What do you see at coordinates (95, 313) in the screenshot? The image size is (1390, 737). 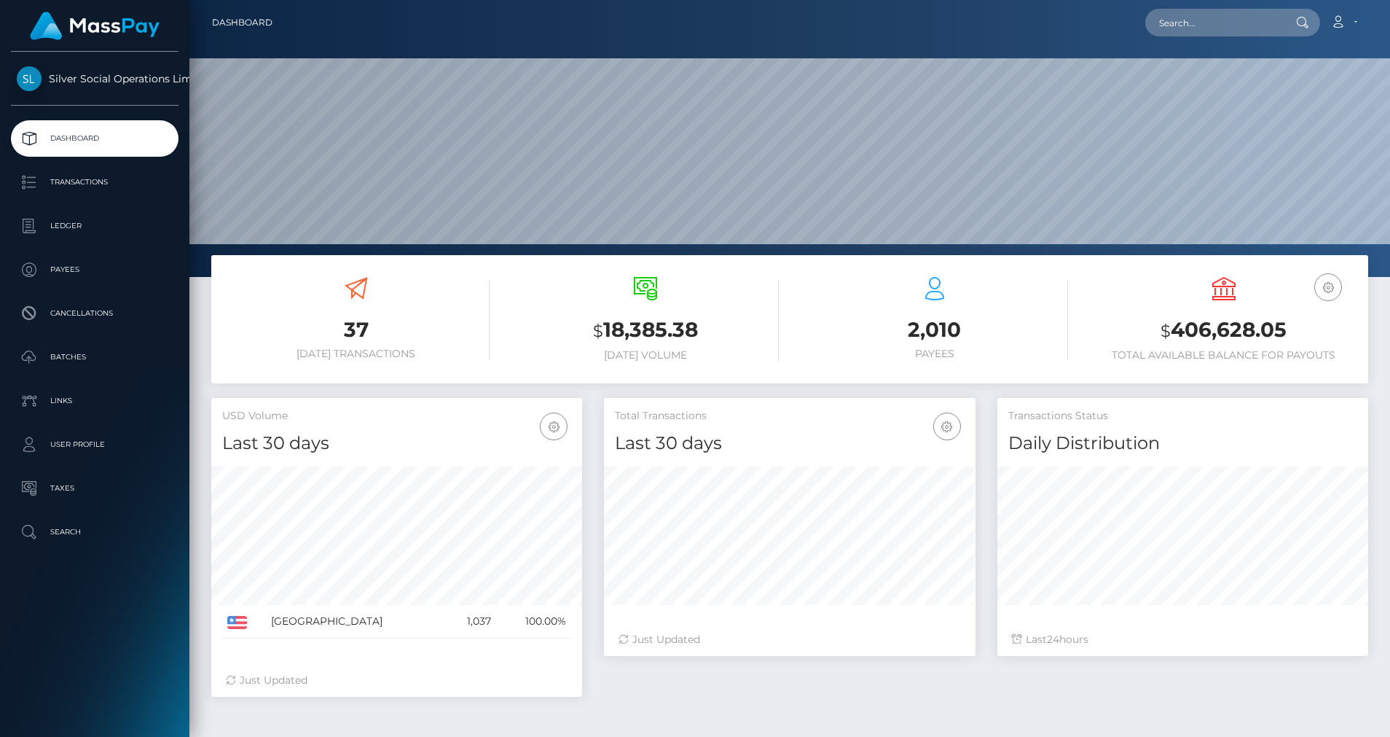 I see `p: Cancellations` at bounding box center [95, 313].